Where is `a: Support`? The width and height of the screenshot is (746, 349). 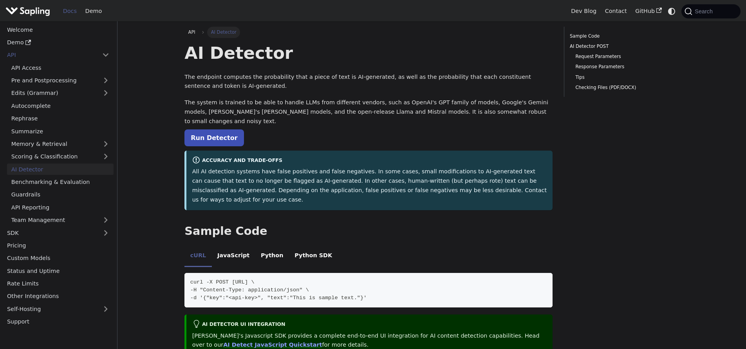
a: Support is located at coordinates (58, 321).